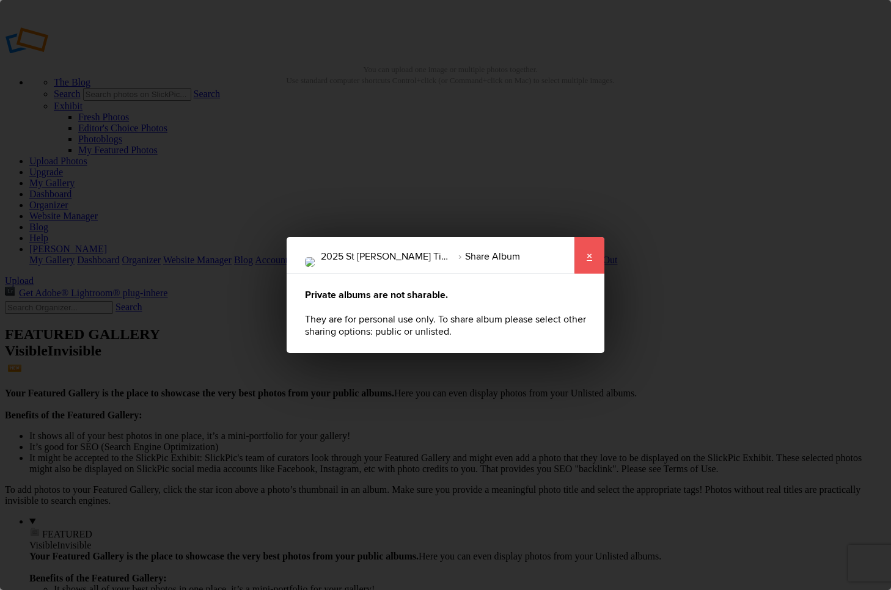 The image size is (891, 590). What do you see at coordinates (310, 262) in the screenshot?
I see `img: St_Georgre_Time_Capsul_-7230.png` at bounding box center [310, 262].